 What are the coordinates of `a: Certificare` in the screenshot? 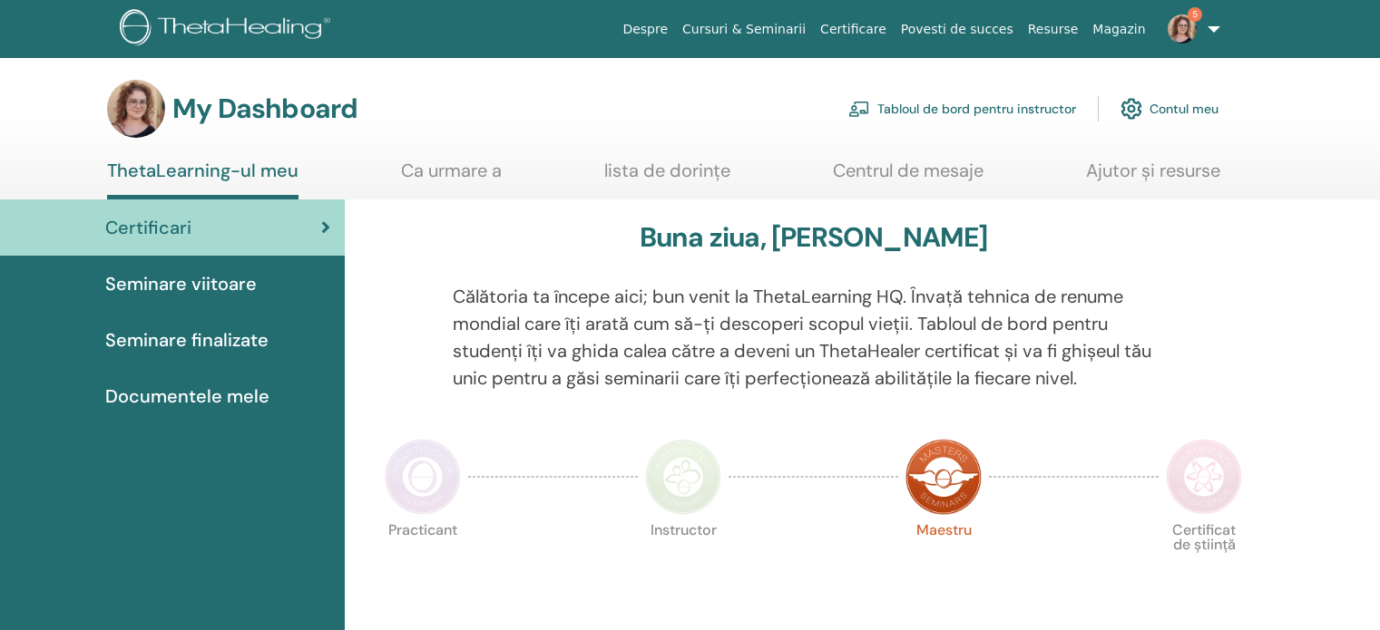 It's located at (853, 29).